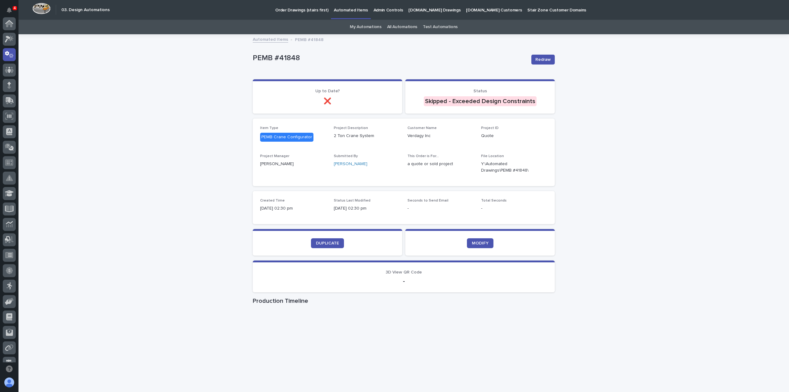  Describe the element at coordinates (275, 156) in the screenshot. I see `span: Project Manager` at that location.